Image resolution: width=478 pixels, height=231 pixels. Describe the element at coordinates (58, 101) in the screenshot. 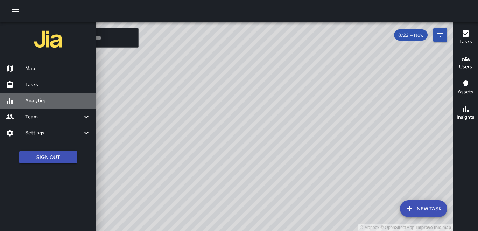

I see `h6: Analytics` at that location.